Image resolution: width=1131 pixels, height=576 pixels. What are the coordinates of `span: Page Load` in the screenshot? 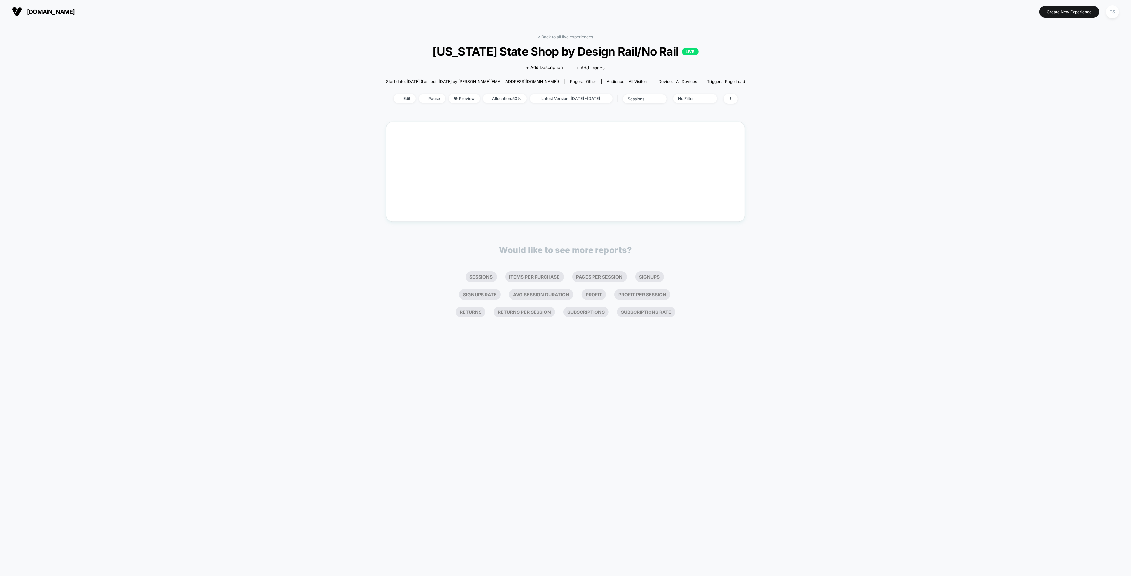 It's located at (735, 82).